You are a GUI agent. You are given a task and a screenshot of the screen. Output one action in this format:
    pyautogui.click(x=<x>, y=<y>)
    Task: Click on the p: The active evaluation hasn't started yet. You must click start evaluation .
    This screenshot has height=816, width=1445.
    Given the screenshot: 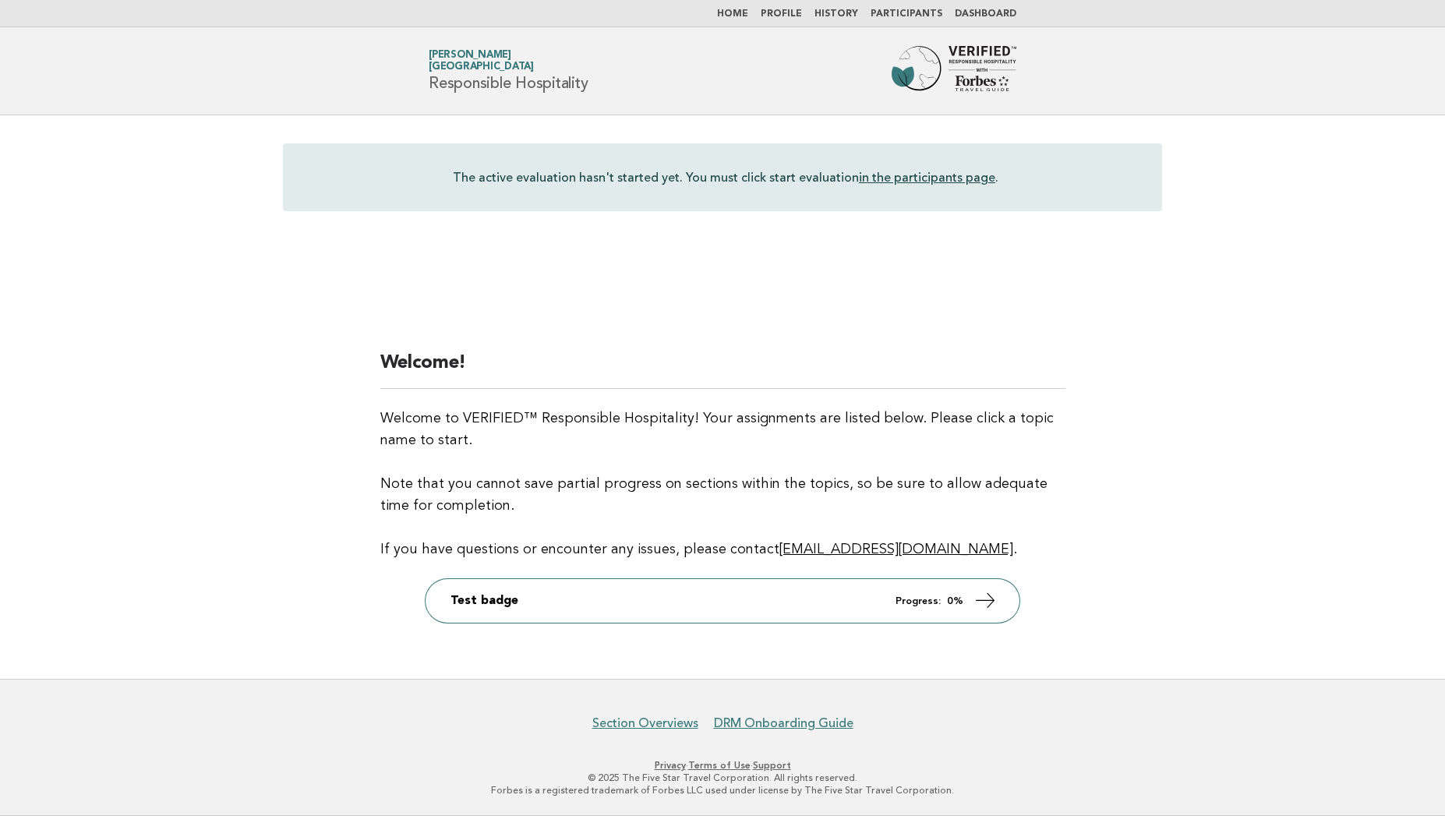 What is the action you would take?
    pyautogui.click(x=726, y=177)
    